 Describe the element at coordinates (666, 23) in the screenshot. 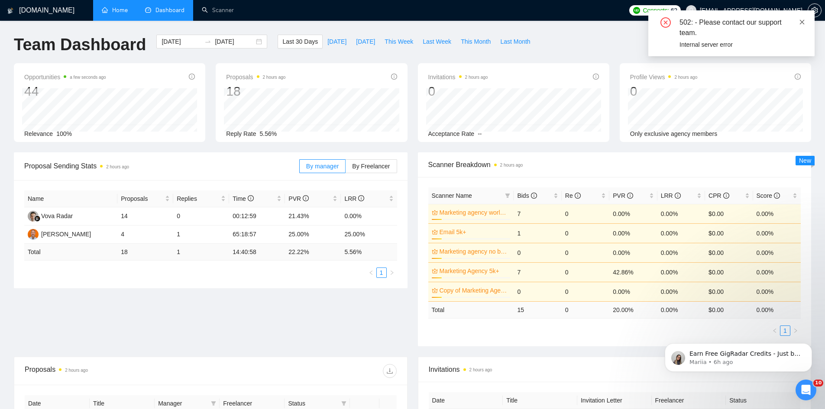

I see `span: close-circle` at that location.